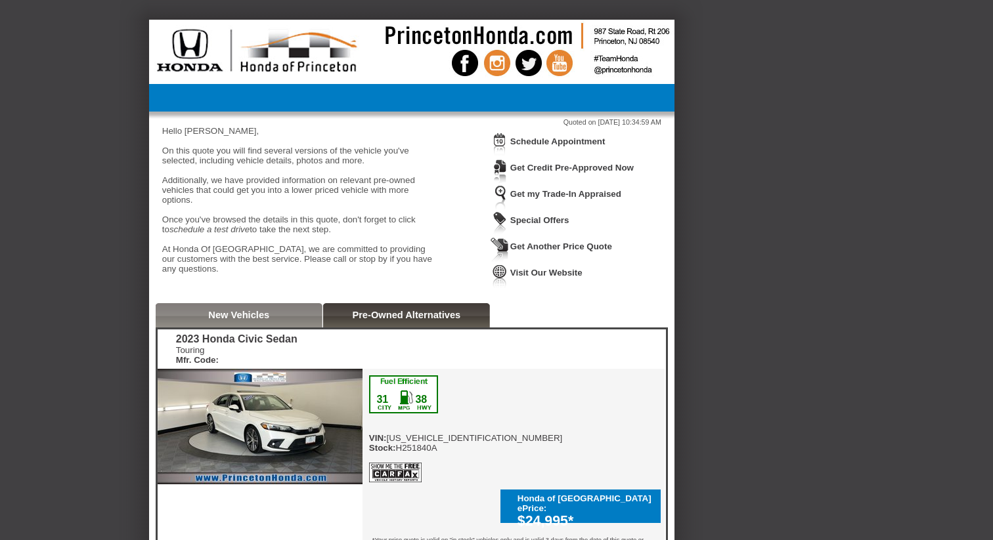  Describe the element at coordinates (500, 197) in the screenshot. I see `img: Icon_TradeInAppraisal.png` at that location.